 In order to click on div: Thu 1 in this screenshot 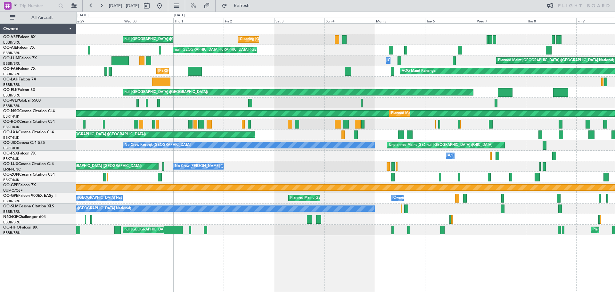, I will do `click(198, 21)`.